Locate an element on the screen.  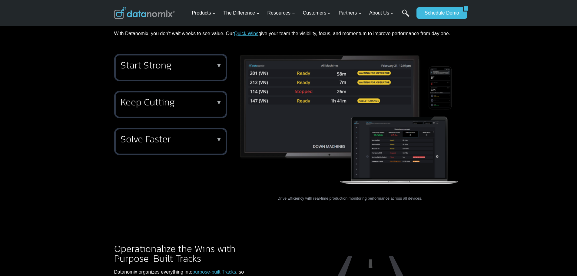
h2: Operationalize the Wins with Purpose-Built Tracks is located at coordinates (187, 254).